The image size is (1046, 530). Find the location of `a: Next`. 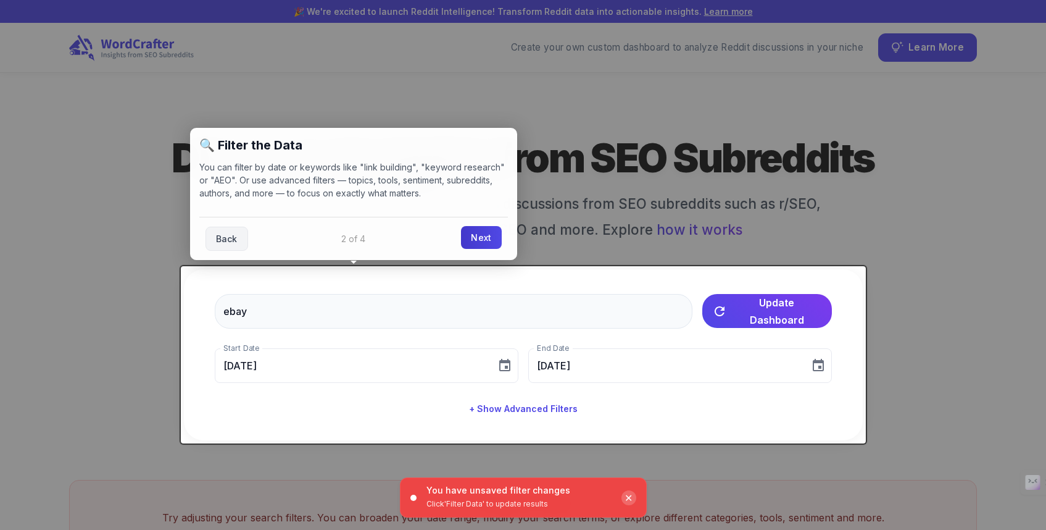

a: Next is located at coordinates (481, 237).